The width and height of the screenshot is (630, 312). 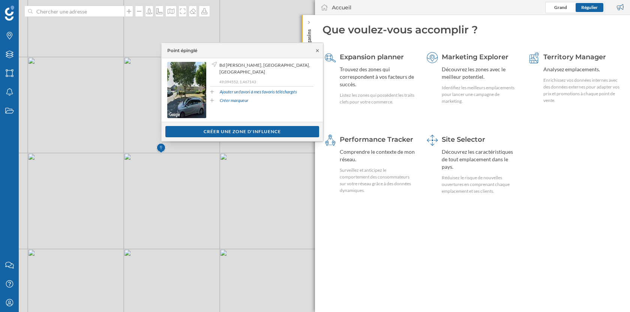 What do you see at coordinates (432, 58) in the screenshot?
I see `img: explorer.svg` at bounding box center [432, 58].